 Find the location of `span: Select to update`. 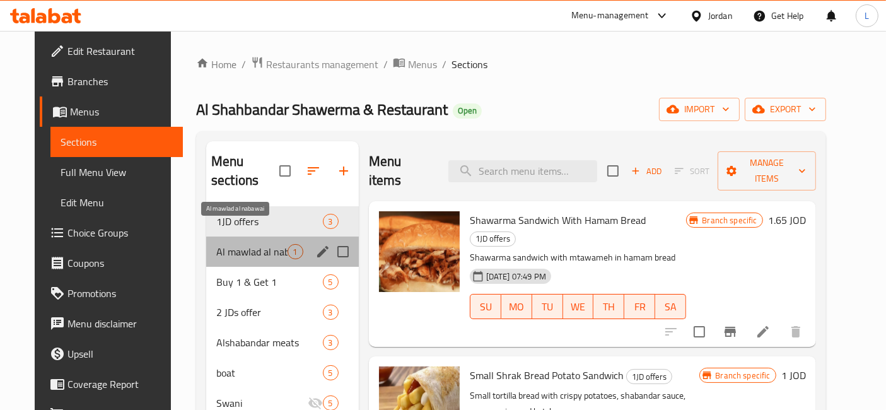

span: Select to update is located at coordinates (699, 332).